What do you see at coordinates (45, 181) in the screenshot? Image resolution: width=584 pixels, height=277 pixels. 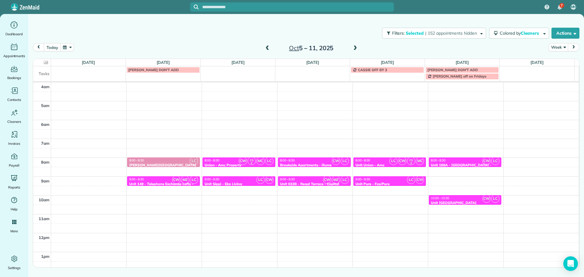 I see `span: 9am` at bounding box center [45, 181].